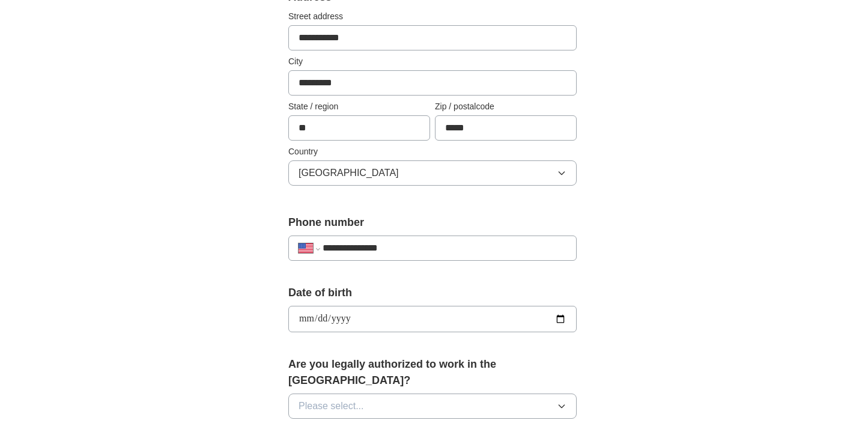 The height and width of the screenshot is (432, 865). I want to click on label: Country, so click(433, 151).